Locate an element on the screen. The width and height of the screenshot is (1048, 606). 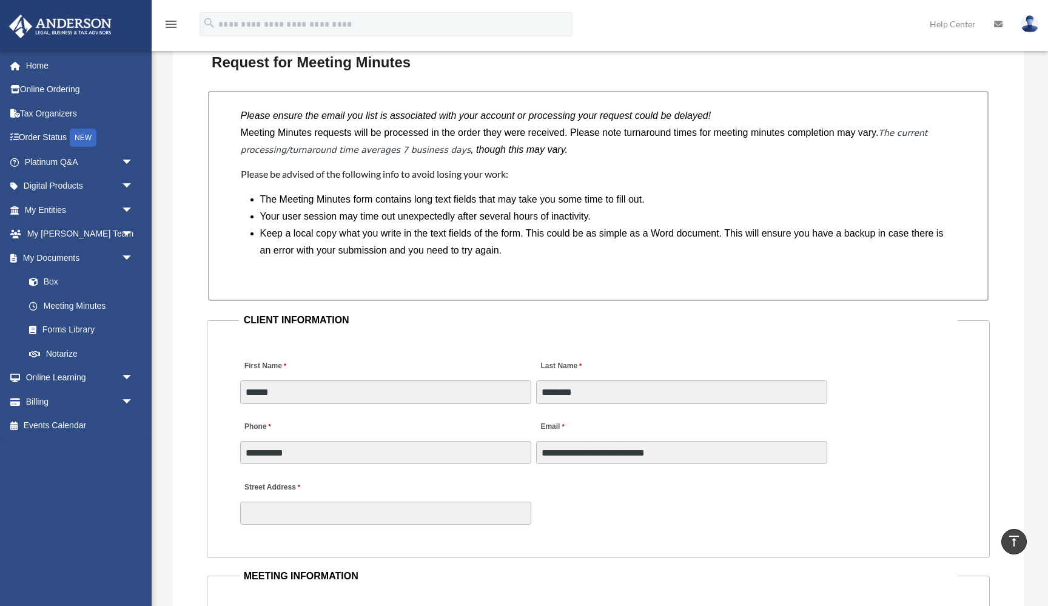
a: Notarize is located at coordinates (84, 354).